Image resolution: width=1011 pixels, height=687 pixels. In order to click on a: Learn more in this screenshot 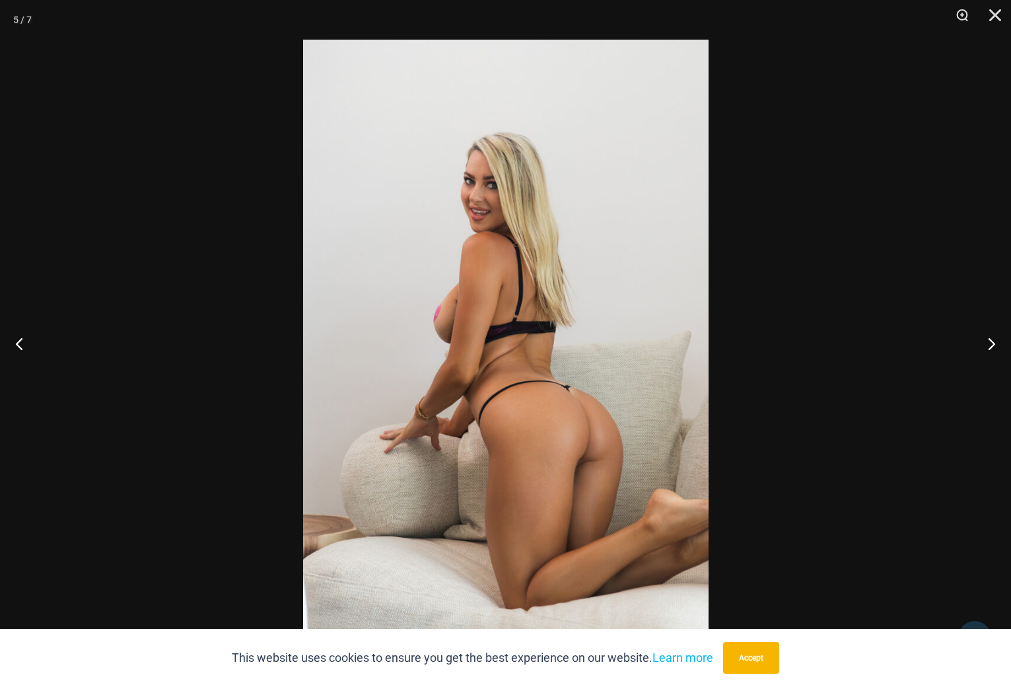, I will do `click(683, 657)`.